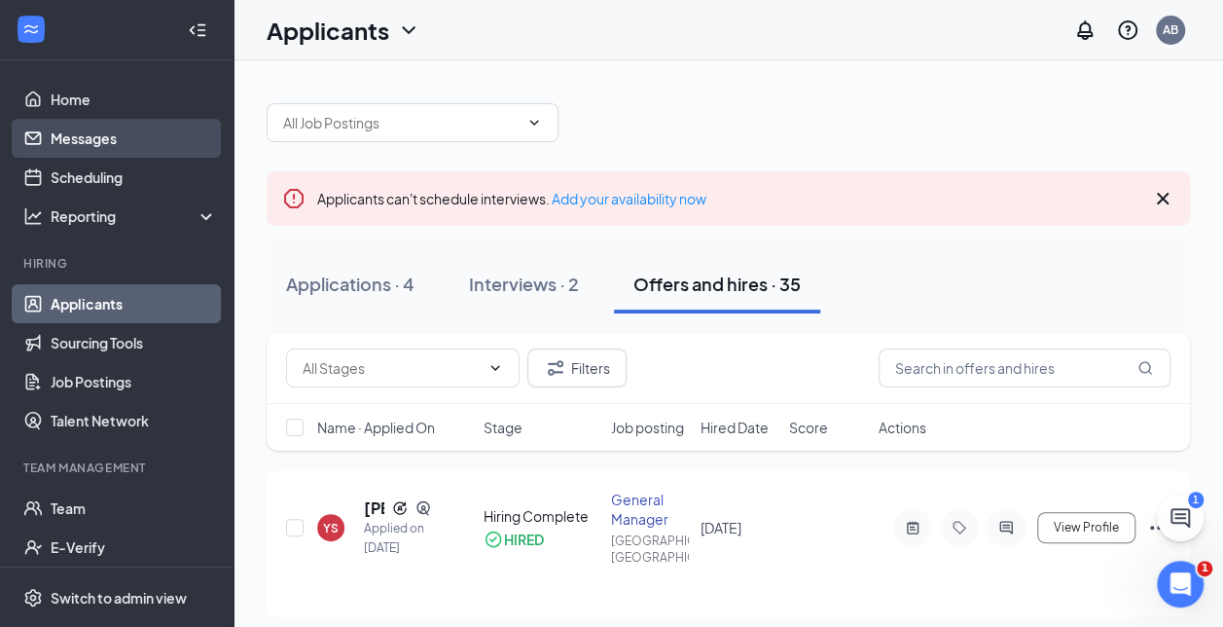 The image size is (1223, 627). I want to click on span: Score, so click(808, 427).